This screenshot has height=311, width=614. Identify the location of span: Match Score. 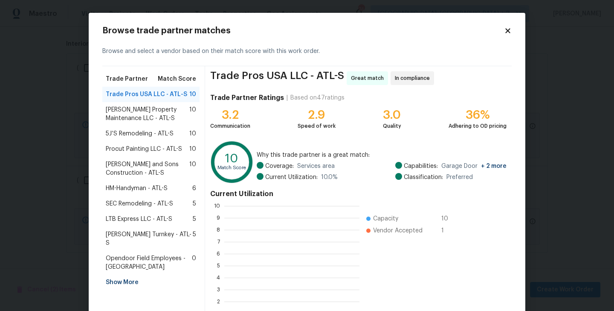
(177, 79).